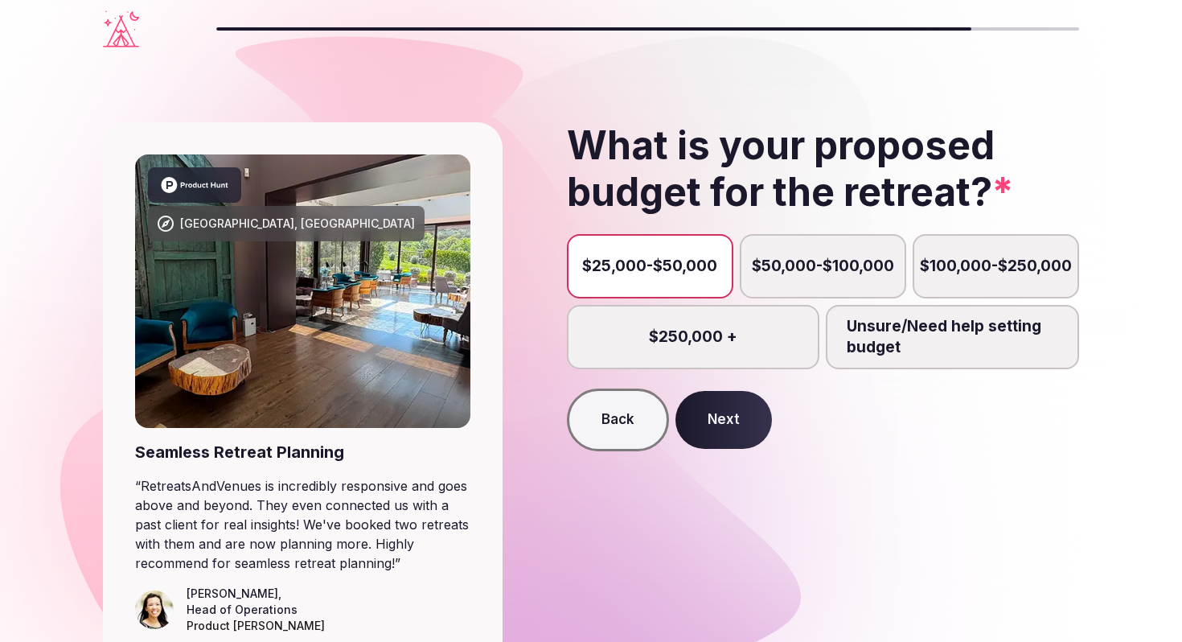  What do you see at coordinates (256, 610) in the screenshot?
I see `div: Head of Operations` at bounding box center [256, 610].